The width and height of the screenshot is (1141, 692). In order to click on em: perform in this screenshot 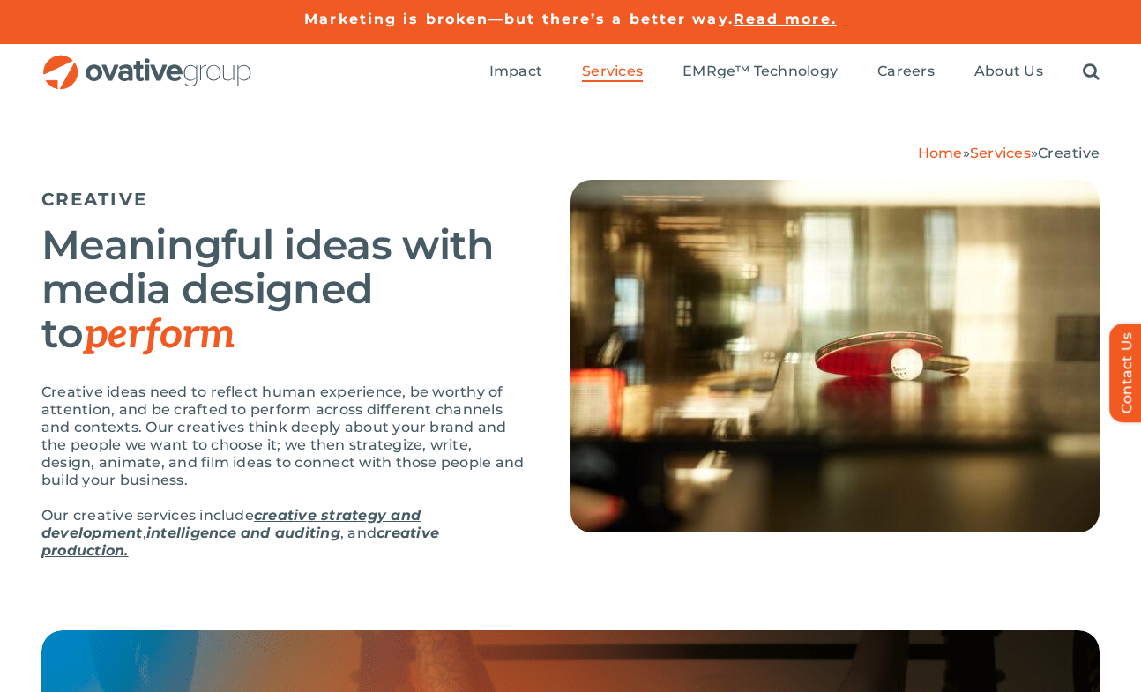, I will do `click(160, 335)`.